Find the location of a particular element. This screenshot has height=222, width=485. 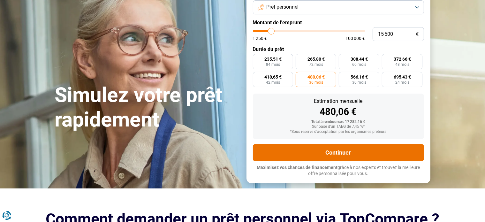

span: 48 mois is located at coordinates (402, 65).